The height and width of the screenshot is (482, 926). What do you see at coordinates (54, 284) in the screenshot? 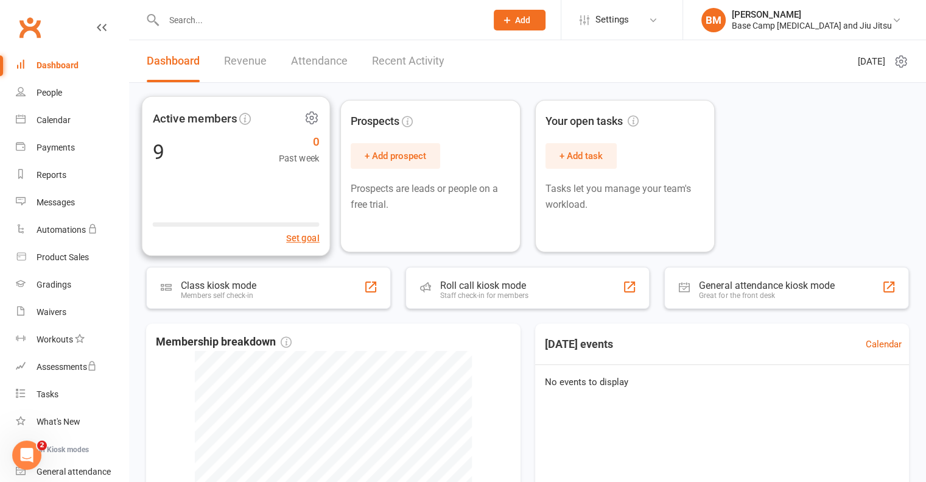
I see `div: Gradings` at bounding box center [54, 284].